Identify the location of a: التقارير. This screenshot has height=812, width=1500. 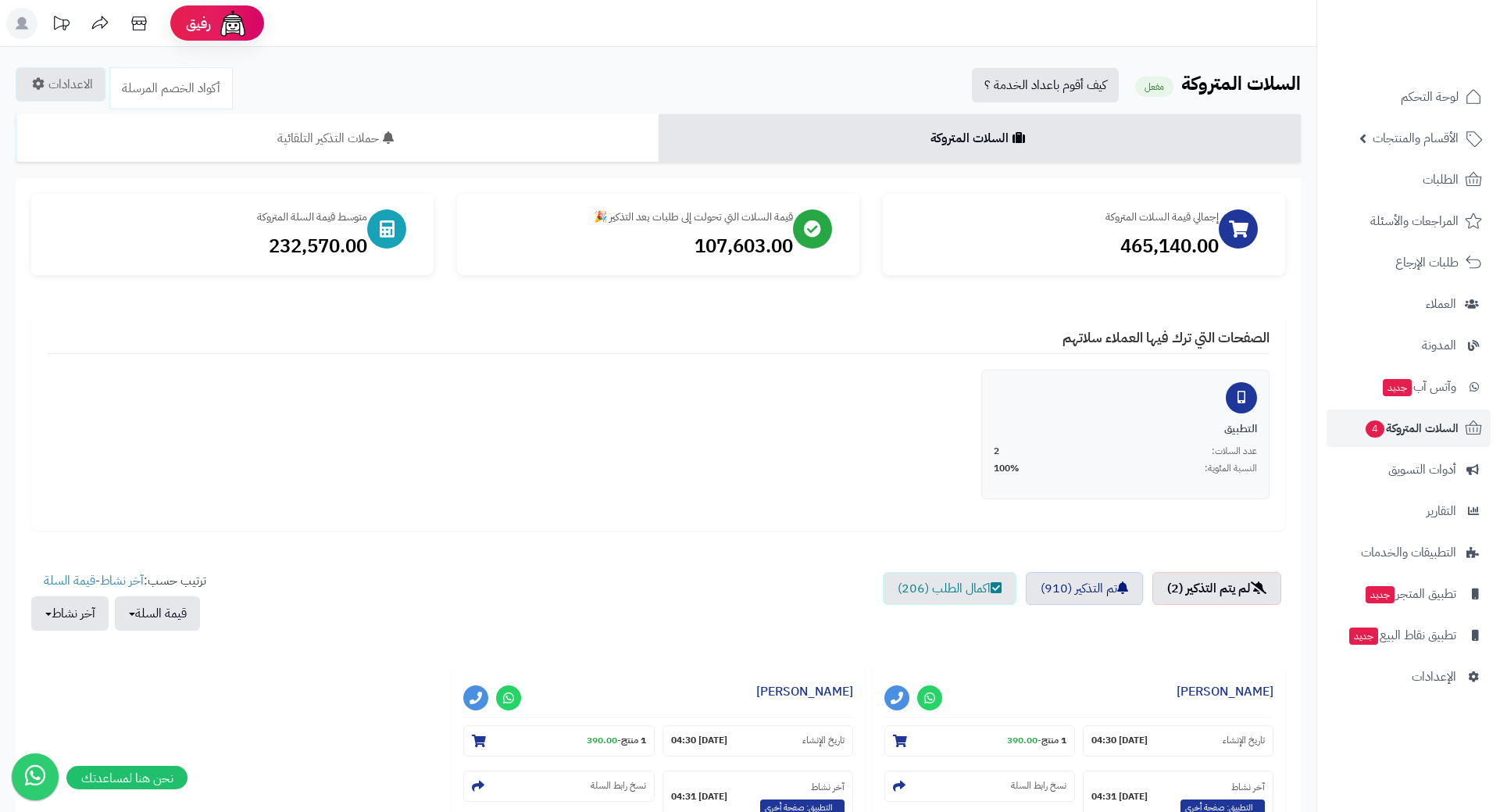
(1409, 511).